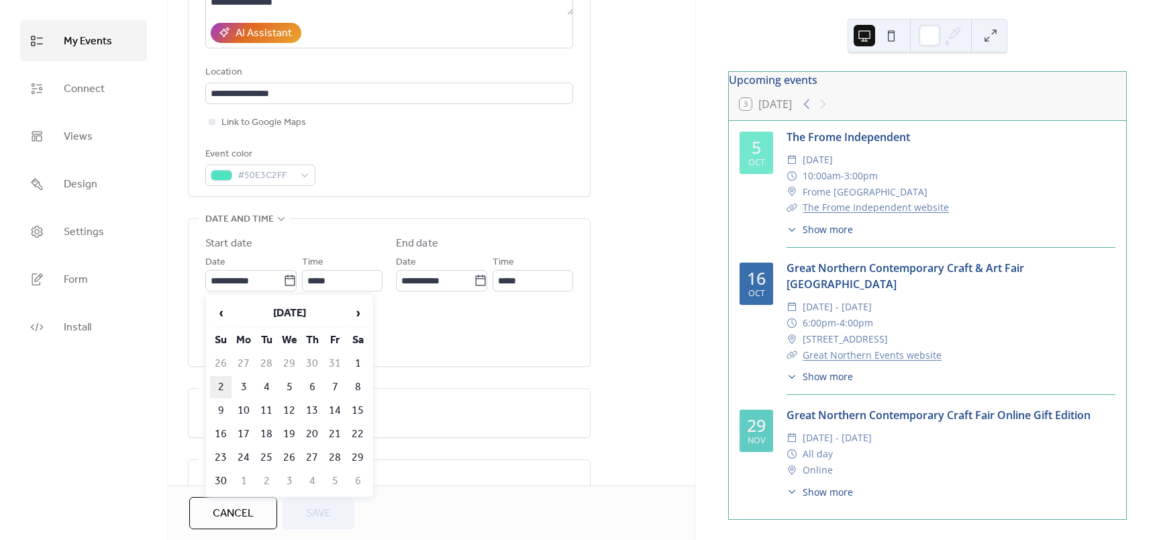  I want to click on td: 24, so click(244, 457).